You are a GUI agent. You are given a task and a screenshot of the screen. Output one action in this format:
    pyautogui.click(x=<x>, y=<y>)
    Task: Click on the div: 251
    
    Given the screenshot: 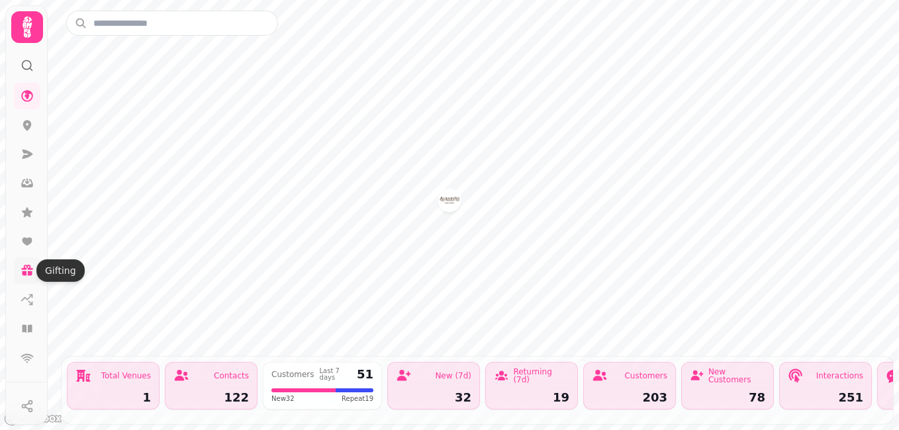 What is the action you would take?
    pyautogui.click(x=826, y=398)
    